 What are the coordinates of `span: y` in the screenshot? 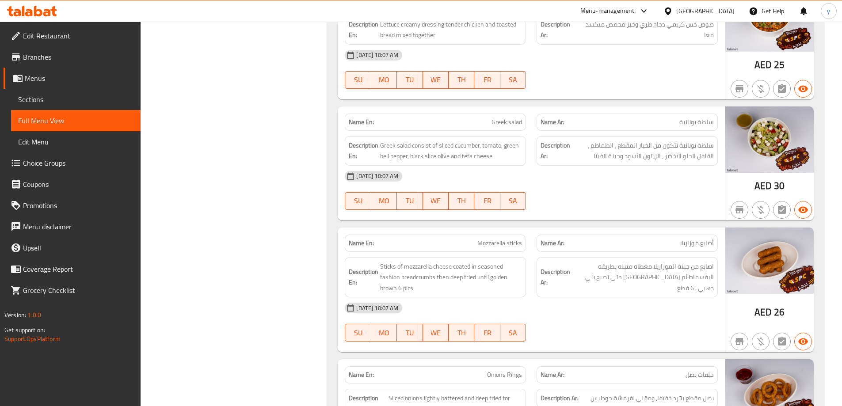 It's located at (828, 11).